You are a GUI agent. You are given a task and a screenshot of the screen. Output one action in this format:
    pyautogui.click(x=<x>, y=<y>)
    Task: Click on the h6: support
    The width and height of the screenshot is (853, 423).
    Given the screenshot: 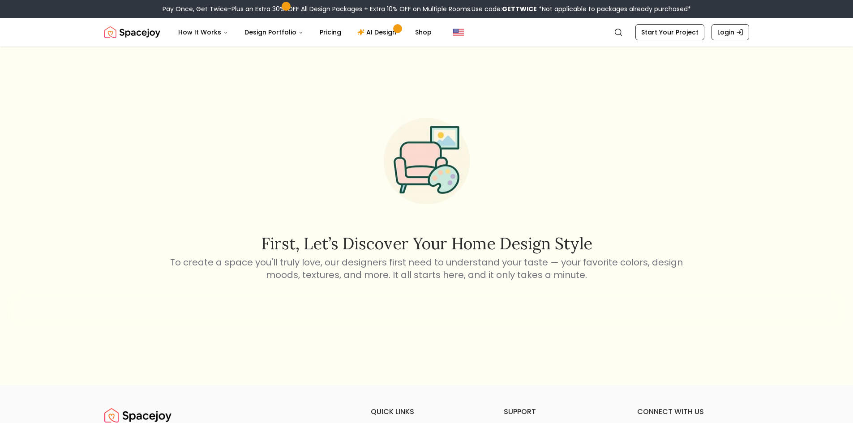 What is the action you would take?
    pyautogui.click(x=560, y=412)
    